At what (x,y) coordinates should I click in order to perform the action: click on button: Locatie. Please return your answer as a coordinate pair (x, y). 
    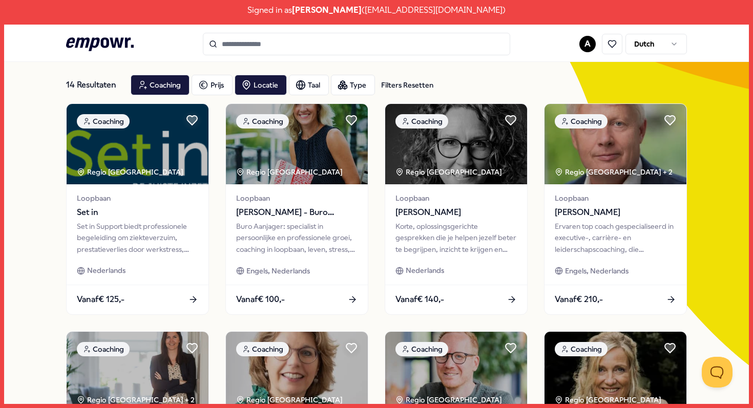
    Looking at the image, I should click on (261, 85).